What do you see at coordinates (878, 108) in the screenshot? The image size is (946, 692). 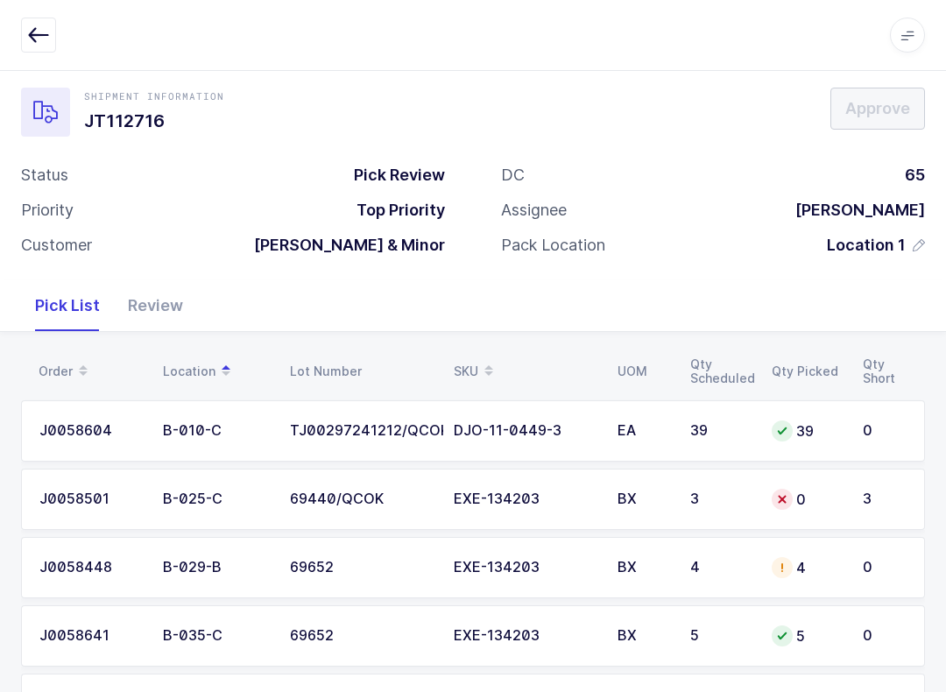 I see `span: Approve` at bounding box center [878, 108].